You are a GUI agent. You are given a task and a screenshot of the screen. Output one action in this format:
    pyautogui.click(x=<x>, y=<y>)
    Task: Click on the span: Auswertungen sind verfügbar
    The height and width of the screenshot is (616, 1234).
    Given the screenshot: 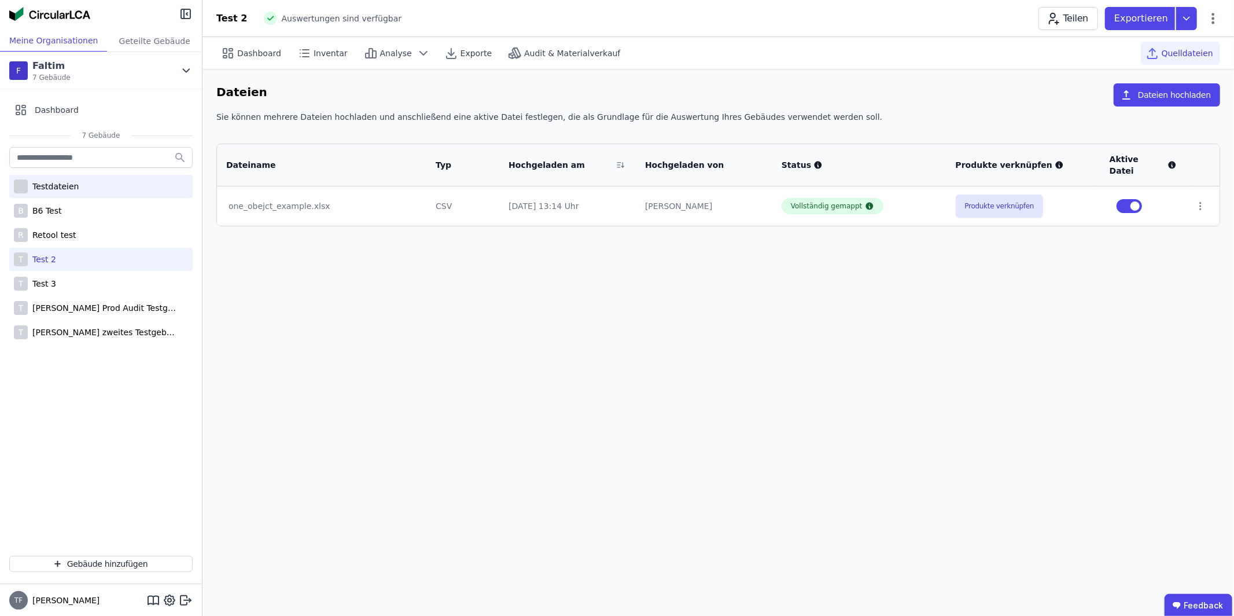 What is the action you would take?
    pyautogui.click(x=342, y=19)
    